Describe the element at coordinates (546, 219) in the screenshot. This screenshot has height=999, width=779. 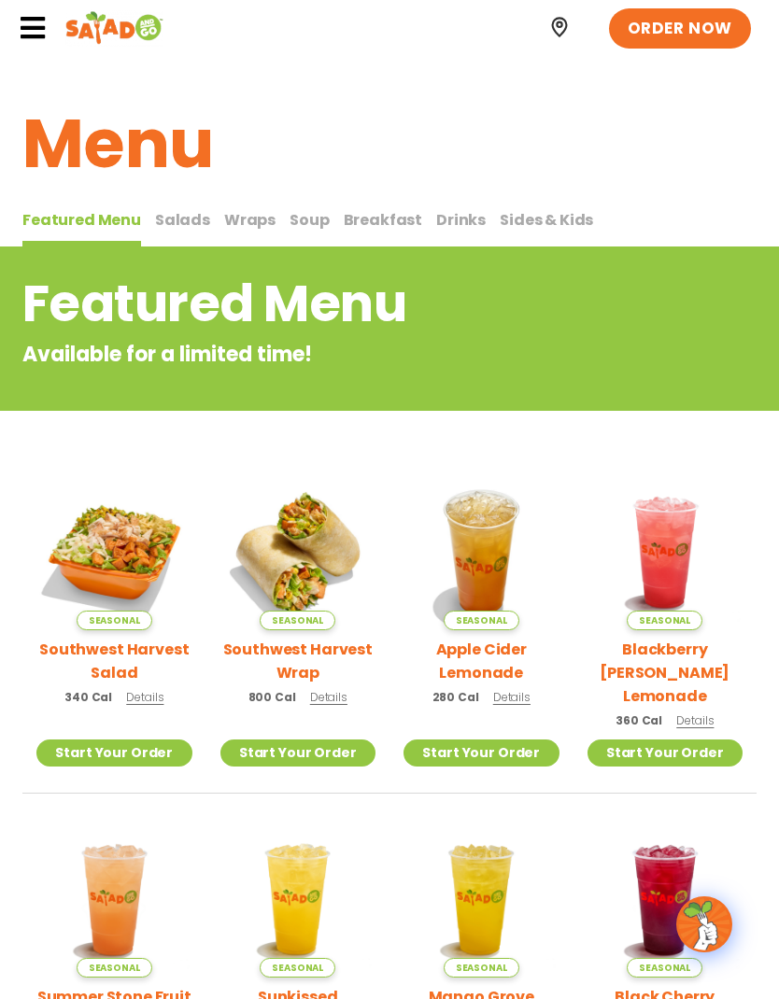
I see `span: Sides & Kids` at that location.